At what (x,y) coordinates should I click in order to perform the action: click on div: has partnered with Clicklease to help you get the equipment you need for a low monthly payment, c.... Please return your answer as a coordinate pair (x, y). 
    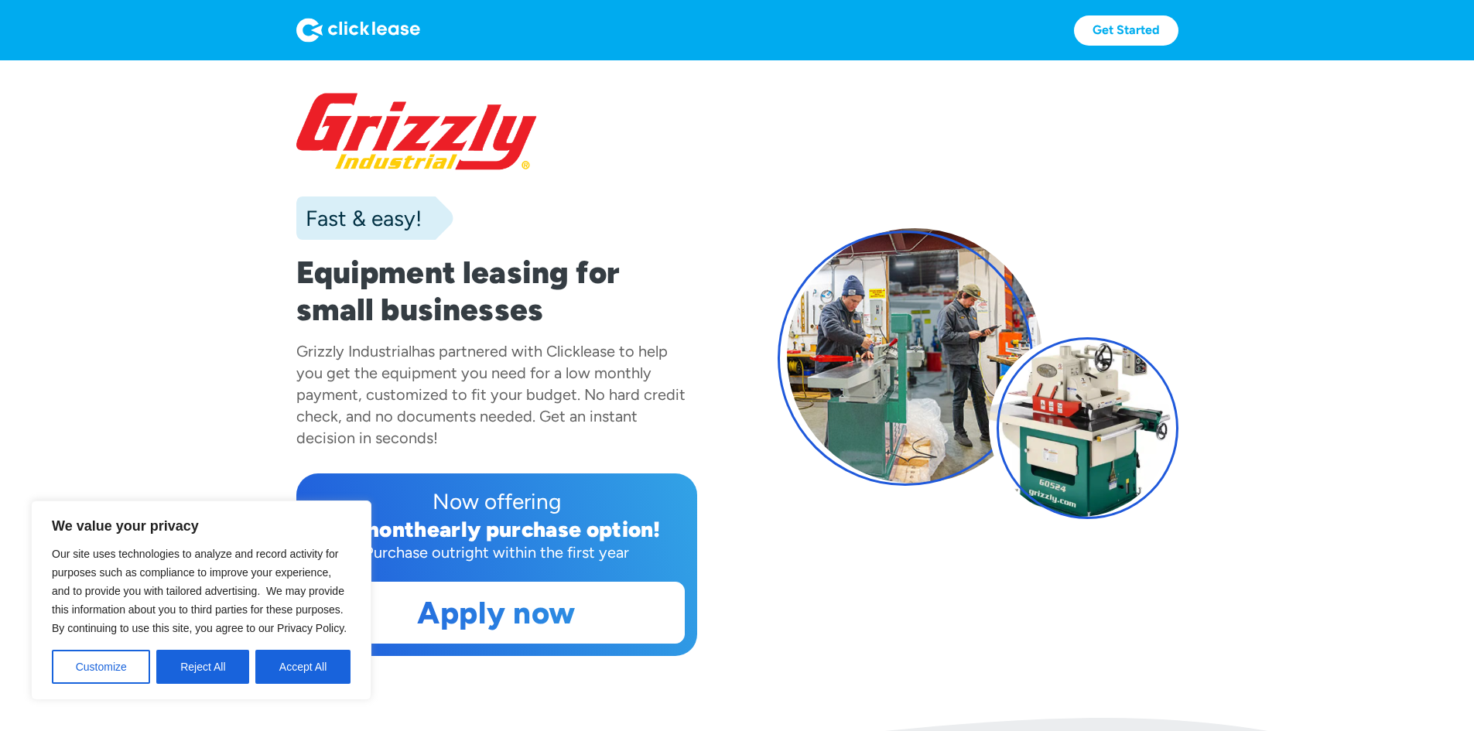
    Looking at the image, I should click on (490, 394).